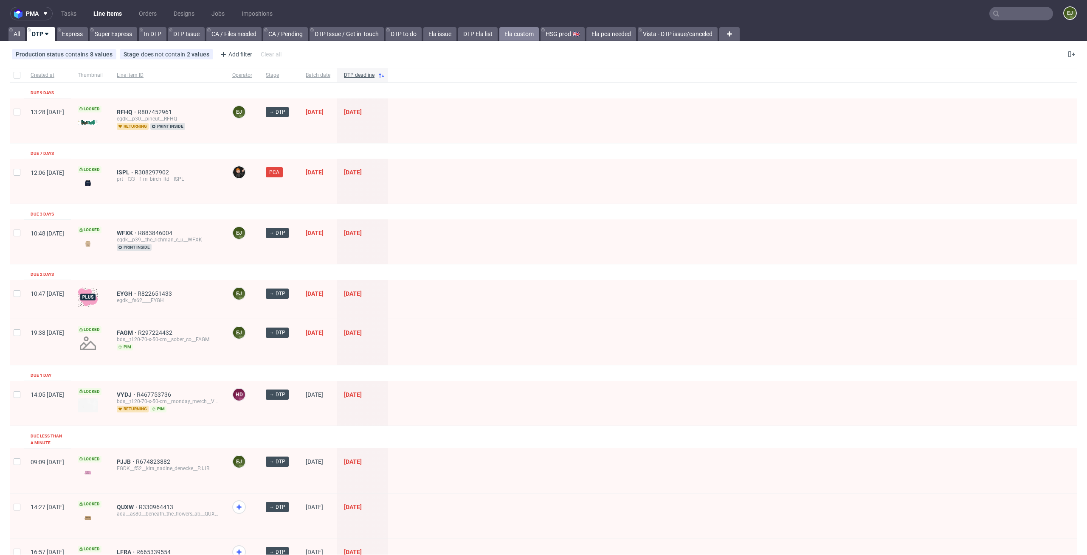  What do you see at coordinates (155, 294) in the screenshot?
I see `span: R822651433` at bounding box center [155, 294].